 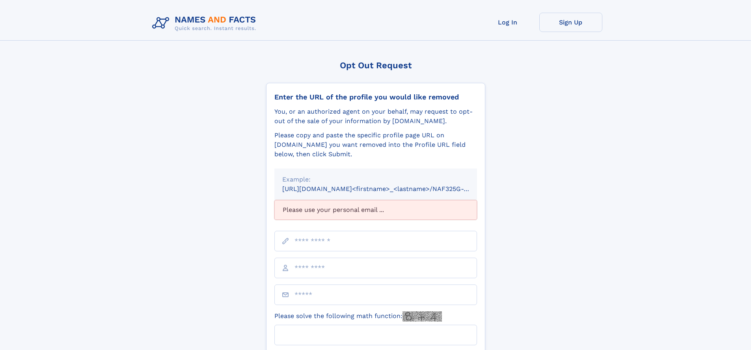 I want to click on a: Log In, so click(x=508, y=22).